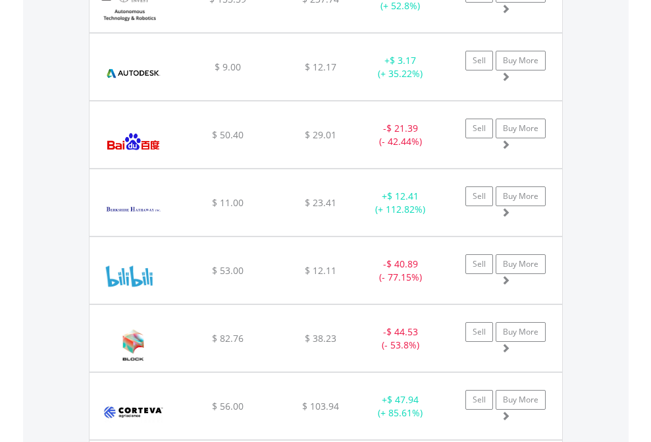 This screenshot has height=442, width=651. What do you see at coordinates (400, 67) in the screenshot?
I see `div: + (+ 35.22%)` at bounding box center [400, 67].